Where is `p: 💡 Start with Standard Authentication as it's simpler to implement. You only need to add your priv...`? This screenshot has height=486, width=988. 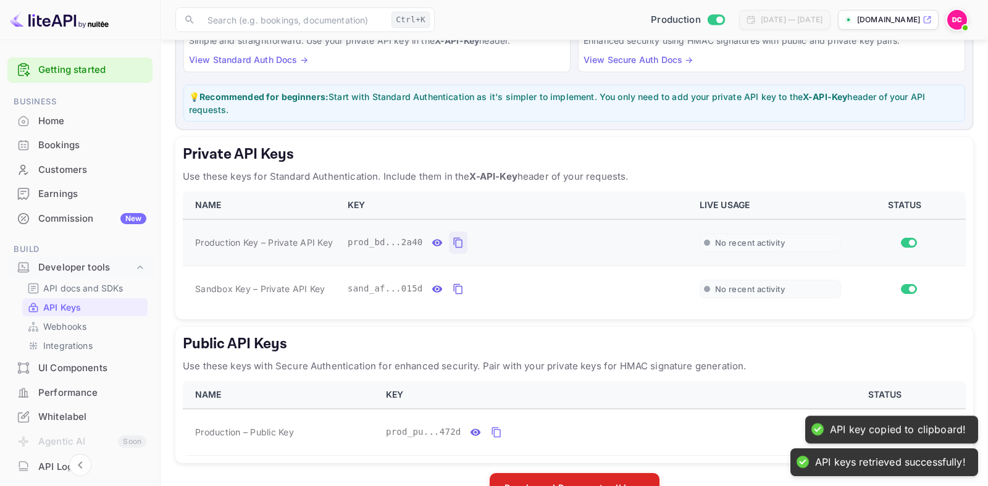 p: 💡 Start with Standard Authentication as it's simpler to implement. You only need to add your priv... is located at coordinates (574, 103).